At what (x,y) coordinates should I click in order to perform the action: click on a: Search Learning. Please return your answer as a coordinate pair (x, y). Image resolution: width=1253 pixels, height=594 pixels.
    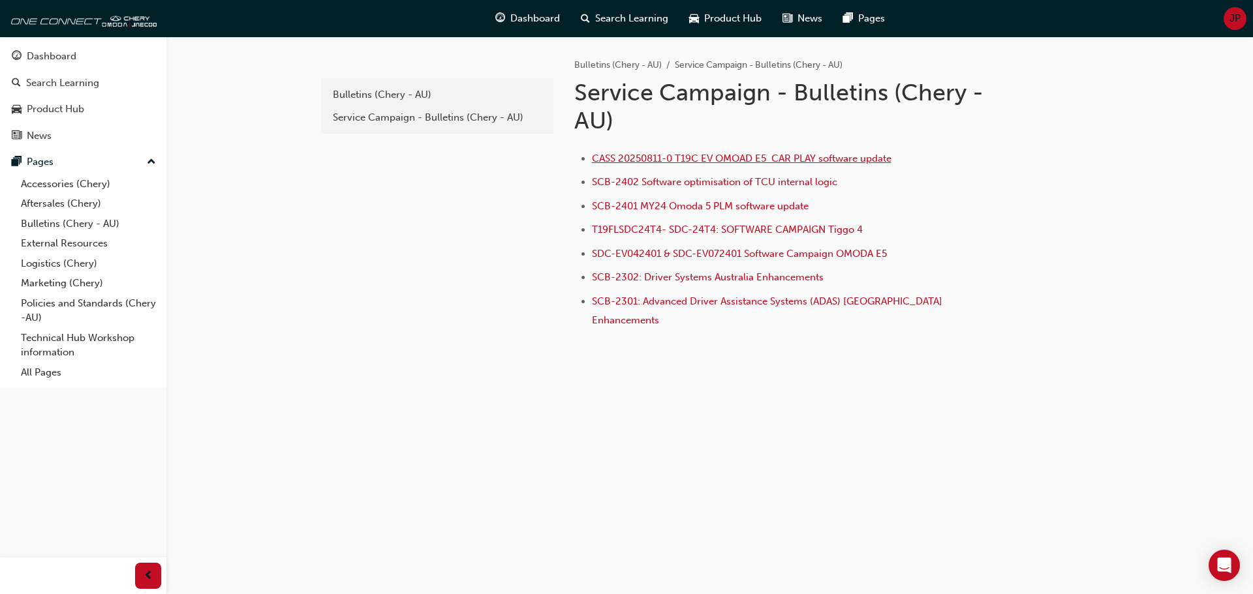
    Looking at the image, I should click on (83, 83).